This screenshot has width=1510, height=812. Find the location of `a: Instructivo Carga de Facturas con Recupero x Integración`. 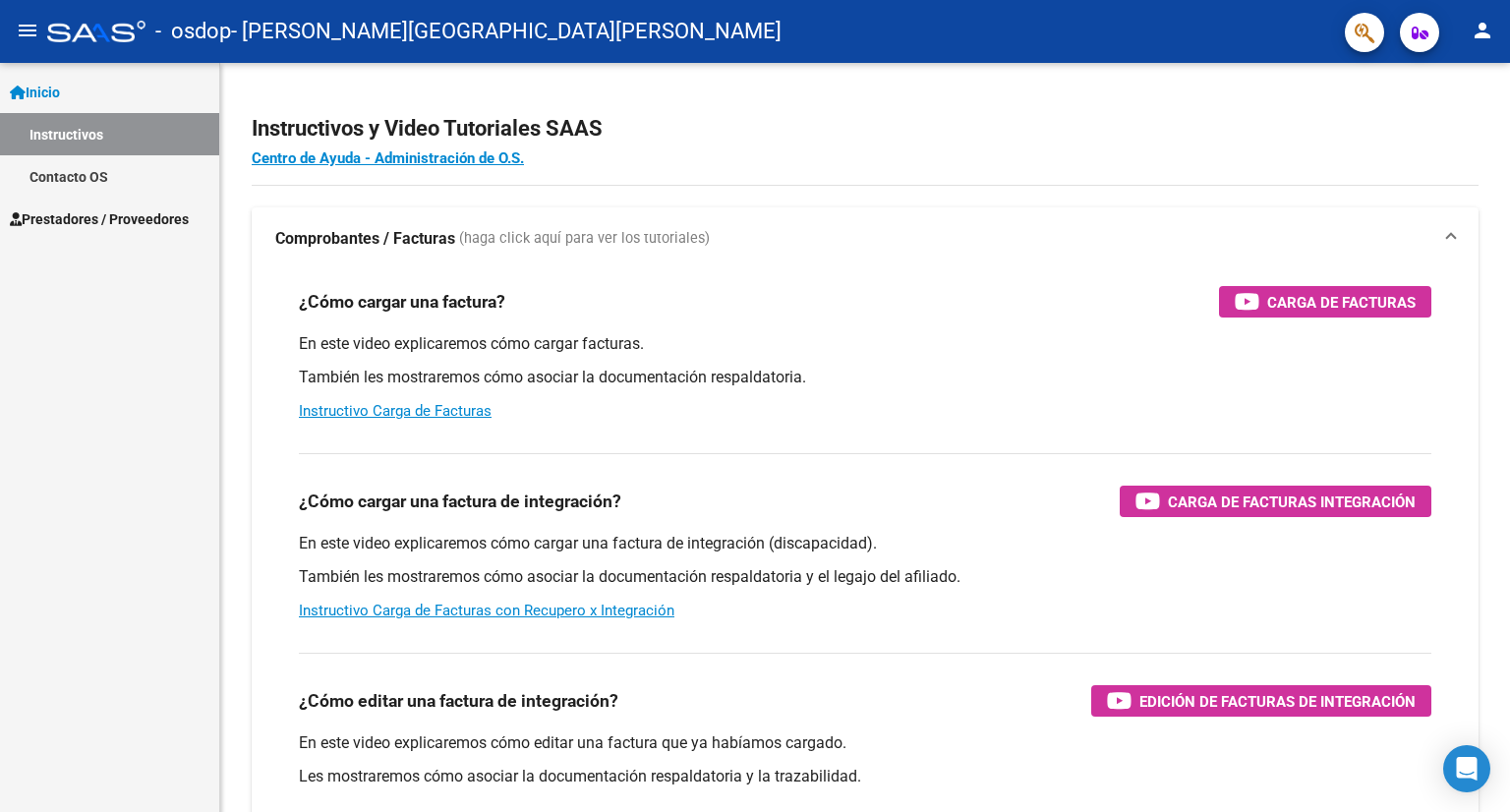

a: Instructivo Carga de Facturas con Recupero x Integración is located at coordinates (486, 610).